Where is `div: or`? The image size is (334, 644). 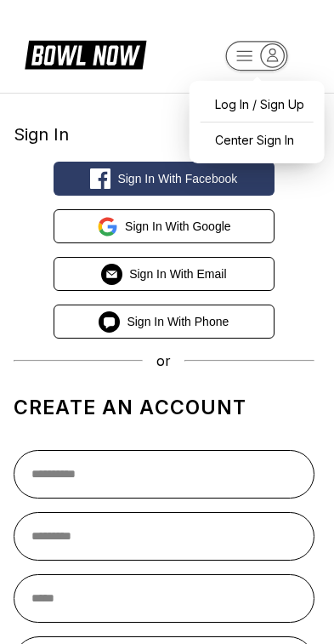
div: or is located at coordinates (164, 360).